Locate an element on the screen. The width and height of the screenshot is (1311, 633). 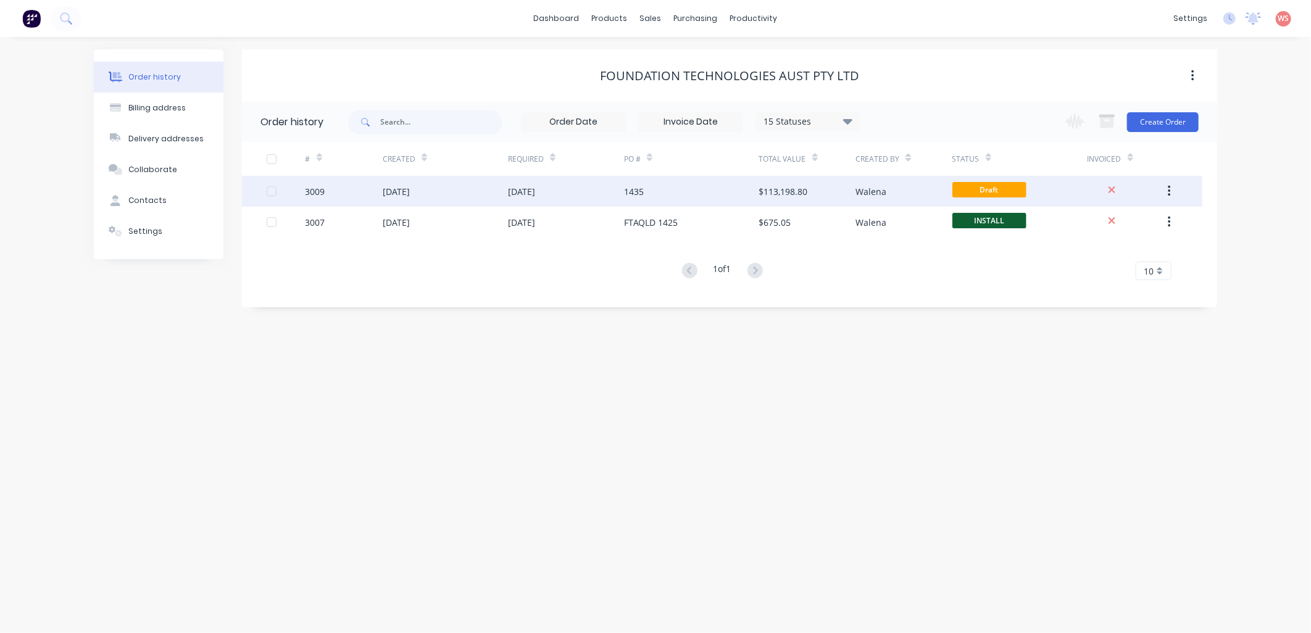
div: 1 of 1 is located at coordinates (722, 271).